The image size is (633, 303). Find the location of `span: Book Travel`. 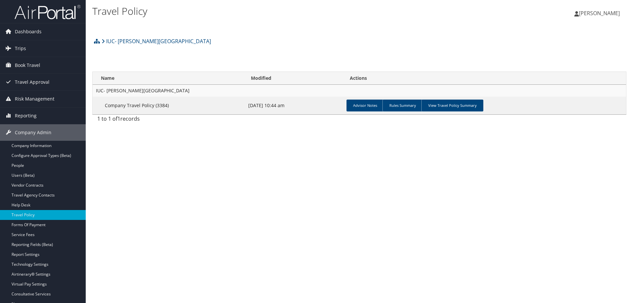

span: Book Travel is located at coordinates (27, 65).